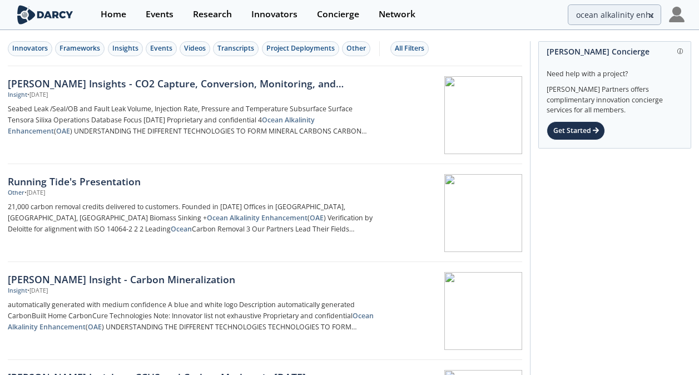 Image resolution: width=699 pixels, height=375 pixels. I want to click on p: automatically generated with medium confidence A blue and white logo Description automatically ge..., so click(191, 316).